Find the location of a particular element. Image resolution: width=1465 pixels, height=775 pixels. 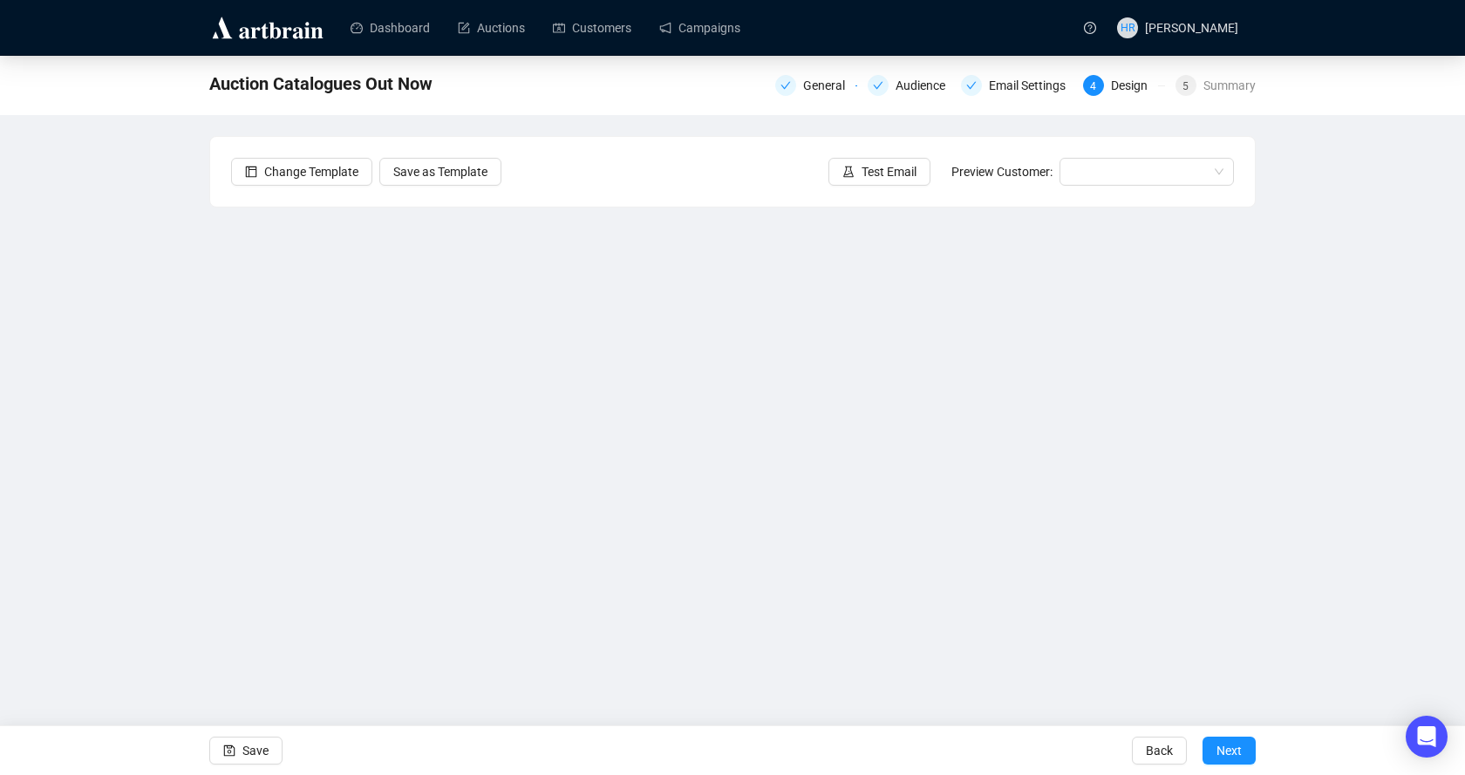

span: Back is located at coordinates (1159, 751).